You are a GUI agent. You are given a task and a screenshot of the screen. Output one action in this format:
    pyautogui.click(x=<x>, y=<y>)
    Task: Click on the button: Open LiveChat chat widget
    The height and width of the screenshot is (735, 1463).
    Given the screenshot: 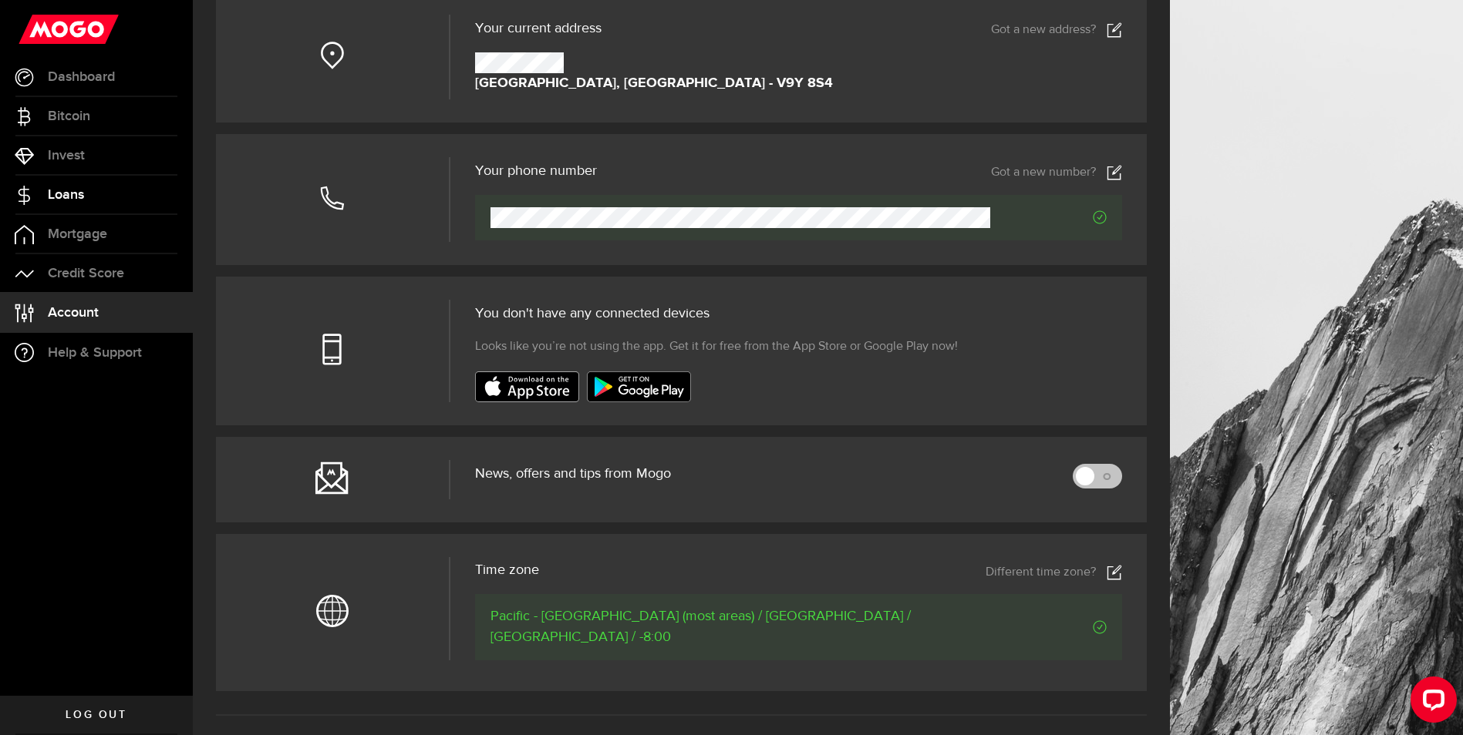 What is the action you would take?
    pyautogui.click(x=35, y=29)
    